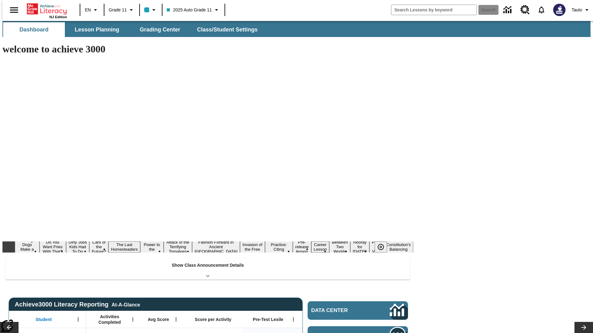 This screenshot has height=333, width=593. What do you see at coordinates (268, 320) in the screenshot?
I see `span: Pre-Test Lexile` at bounding box center [268, 320].